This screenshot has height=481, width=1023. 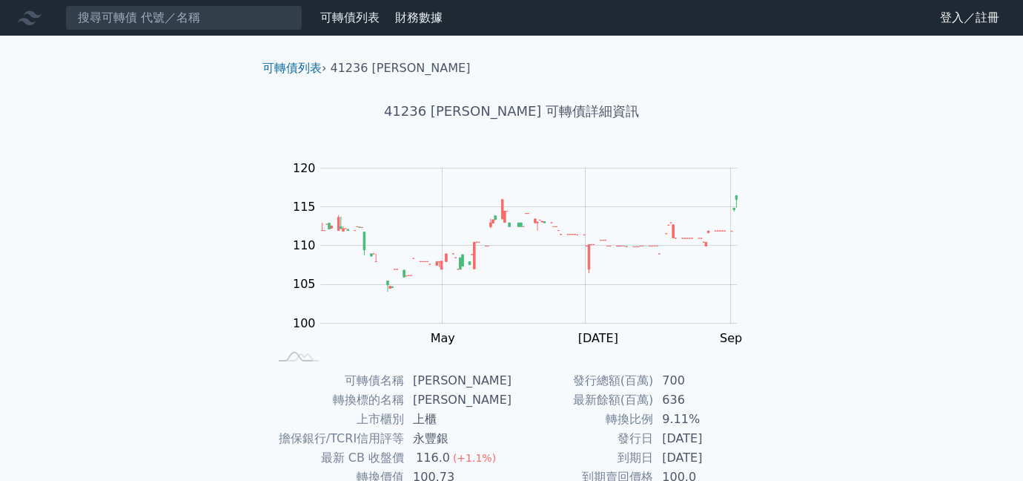 What do you see at coordinates (523, 253) in the screenshot?
I see `g: Chart` at bounding box center [523, 253].